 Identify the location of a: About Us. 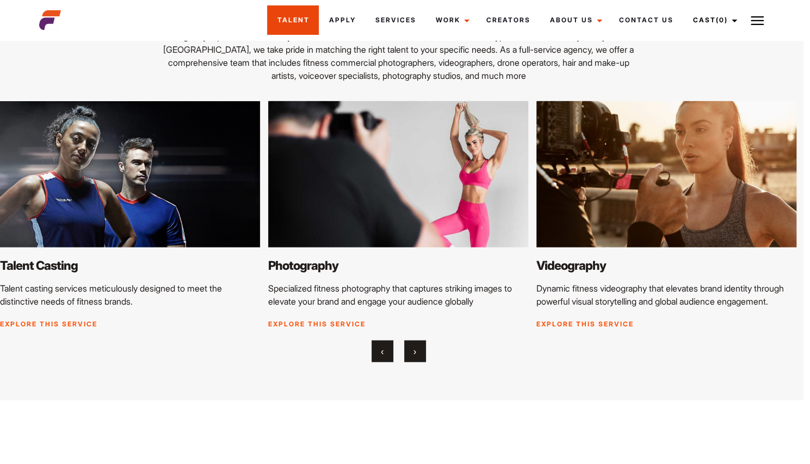
(574, 20).